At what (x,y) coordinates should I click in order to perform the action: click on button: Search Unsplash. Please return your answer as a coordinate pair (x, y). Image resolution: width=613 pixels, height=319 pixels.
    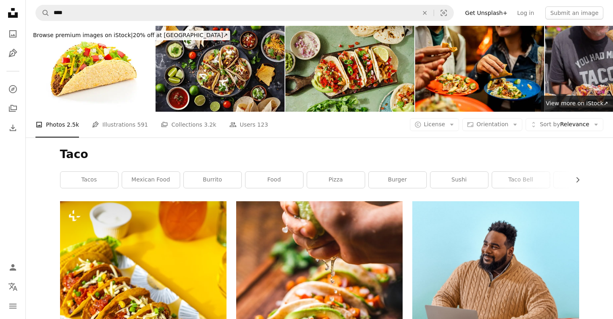
    Looking at the image, I should click on (43, 13).